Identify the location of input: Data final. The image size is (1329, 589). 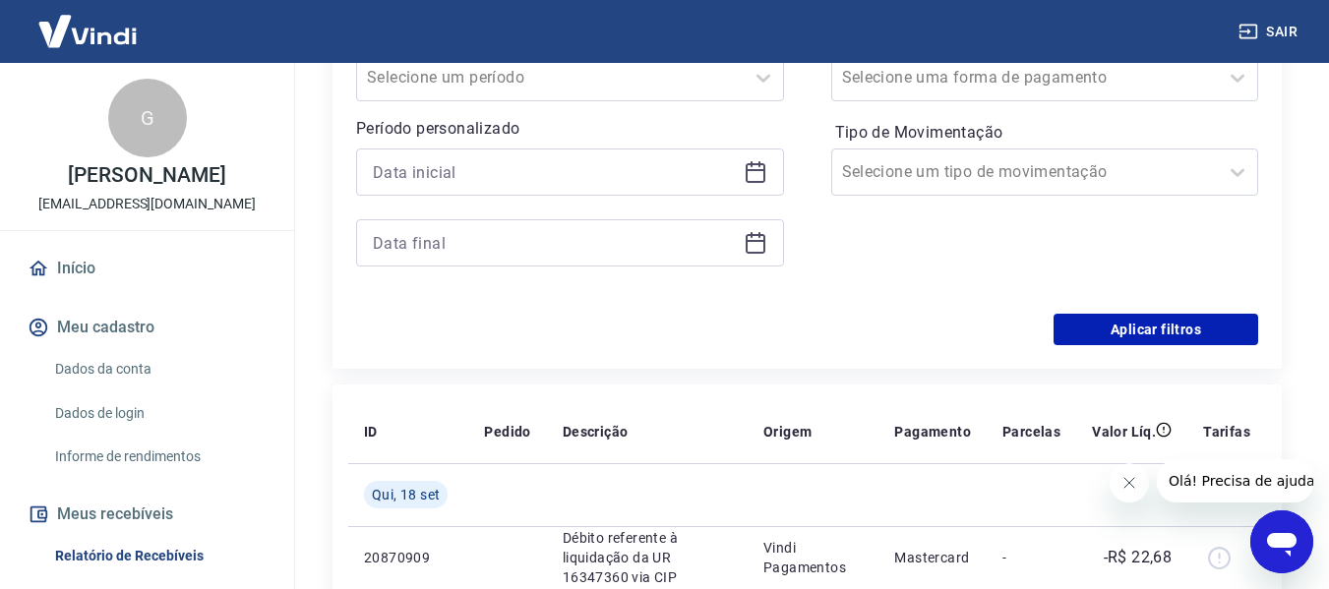
(554, 243).